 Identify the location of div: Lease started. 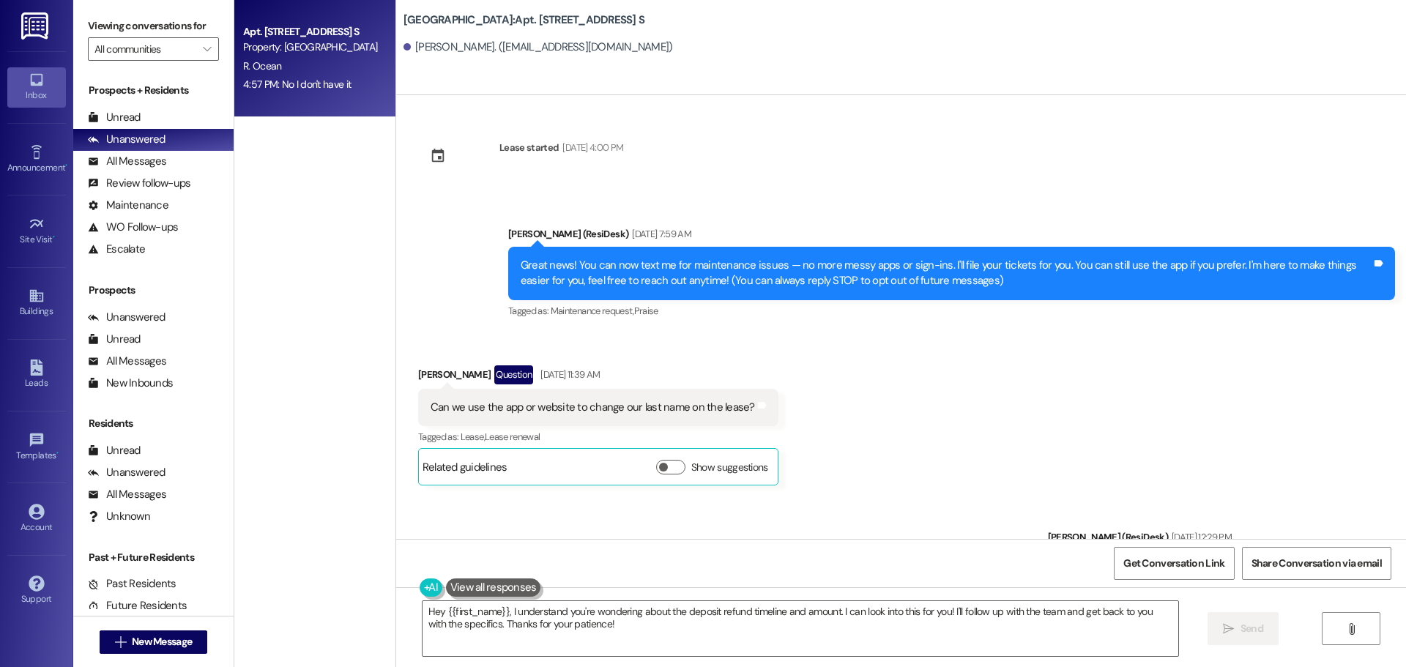
(529, 147).